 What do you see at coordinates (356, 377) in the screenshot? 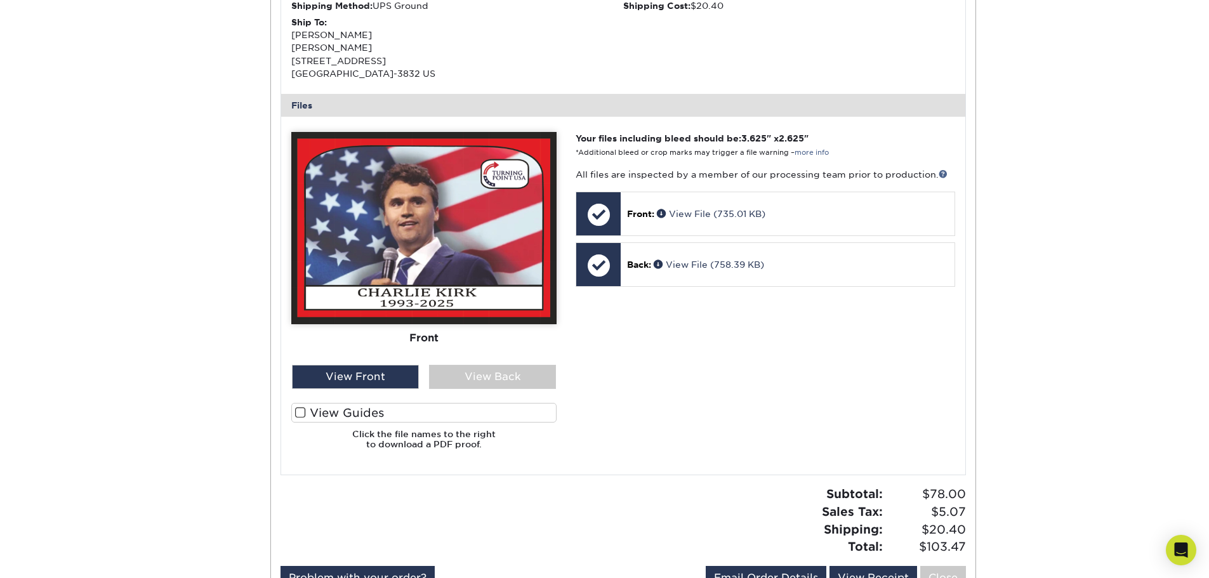
I see `div: View Front` at bounding box center [356, 377].